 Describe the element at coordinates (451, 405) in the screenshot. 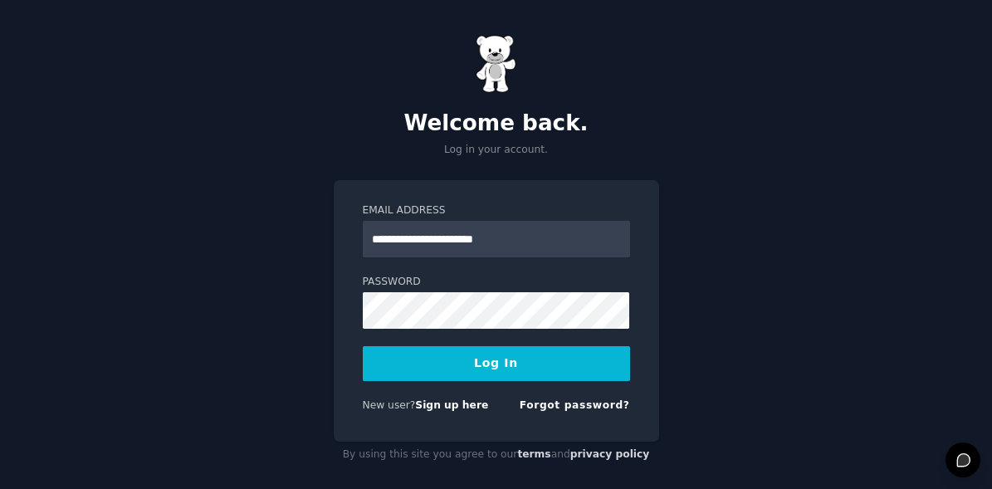

I see `a: Sign up here` at that location.